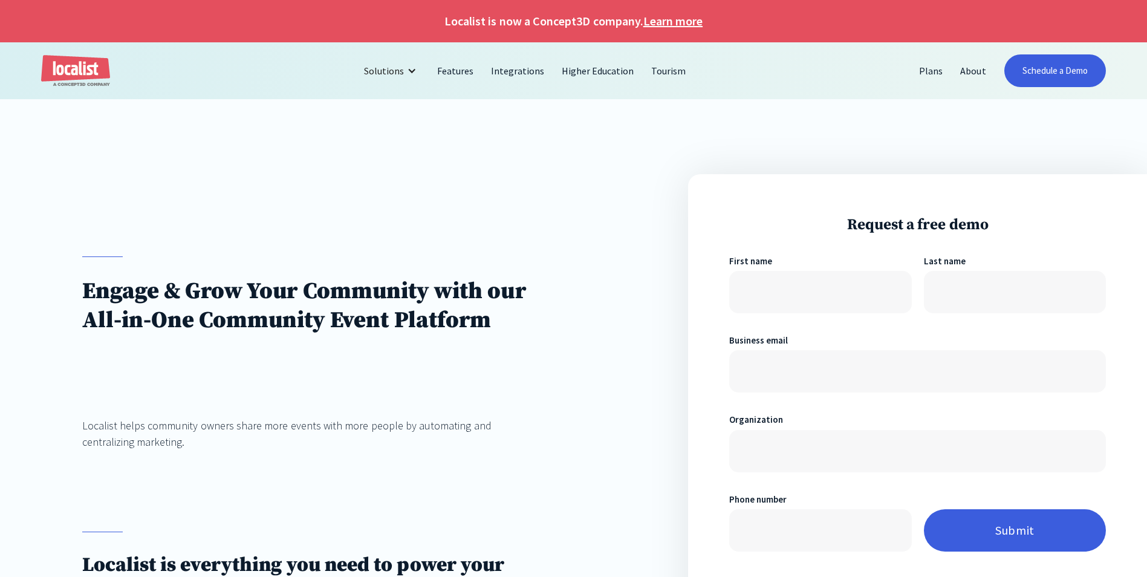  Describe the element at coordinates (1055, 71) in the screenshot. I see `a: Schedule a Demo` at that location.